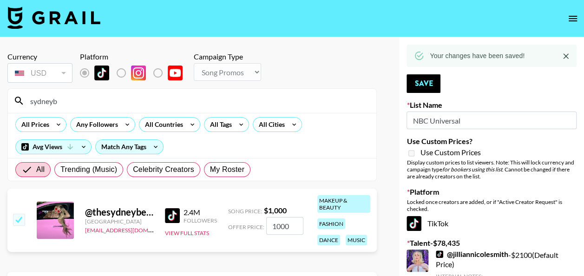  What do you see at coordinates (492, 206) in the screenshot?
I see `div: Locked once creators are added, or if "Active Creator Request" is checked.` at bounding box center [492, 206].